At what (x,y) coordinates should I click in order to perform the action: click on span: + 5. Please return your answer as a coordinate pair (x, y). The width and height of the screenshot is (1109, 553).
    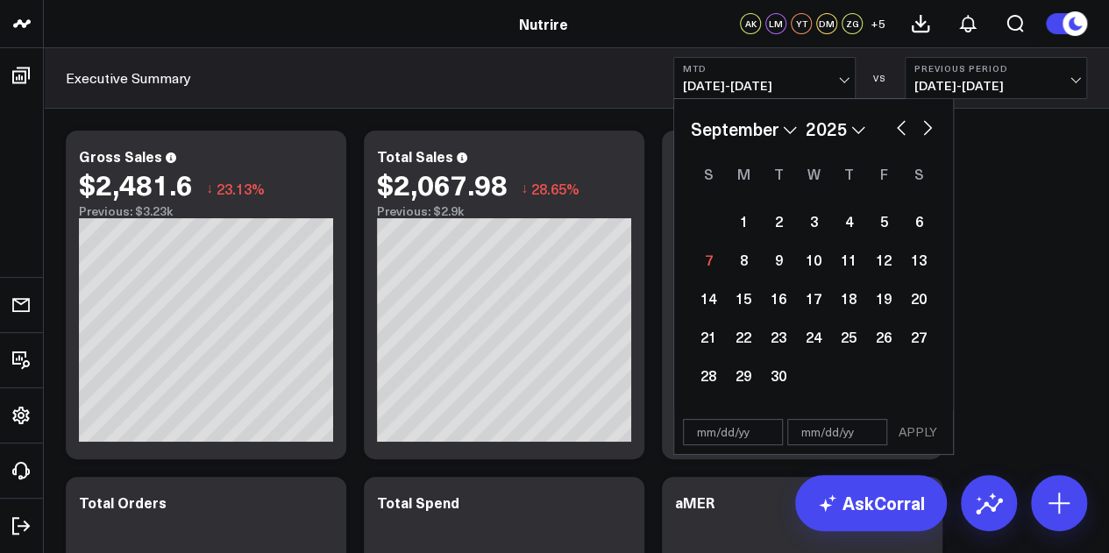
    Looking at the image, I should click on (877, 24).